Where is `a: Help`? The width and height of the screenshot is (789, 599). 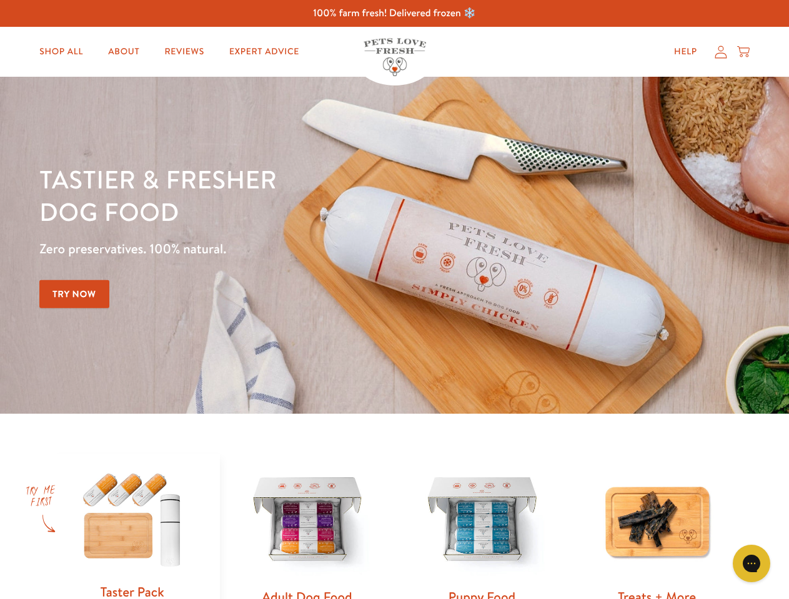
a: Help is located at coordinates (685, 52).